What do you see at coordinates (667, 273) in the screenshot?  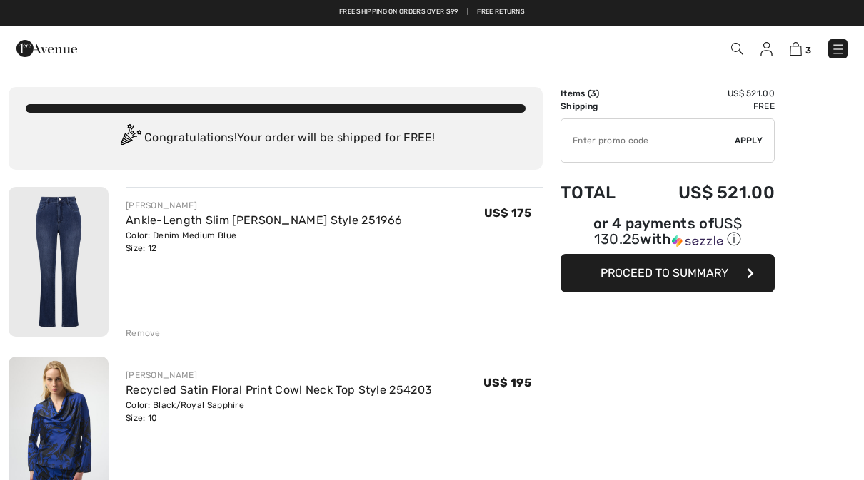 I see `button: Proceed to Summary` at bounding box center [667, 273].